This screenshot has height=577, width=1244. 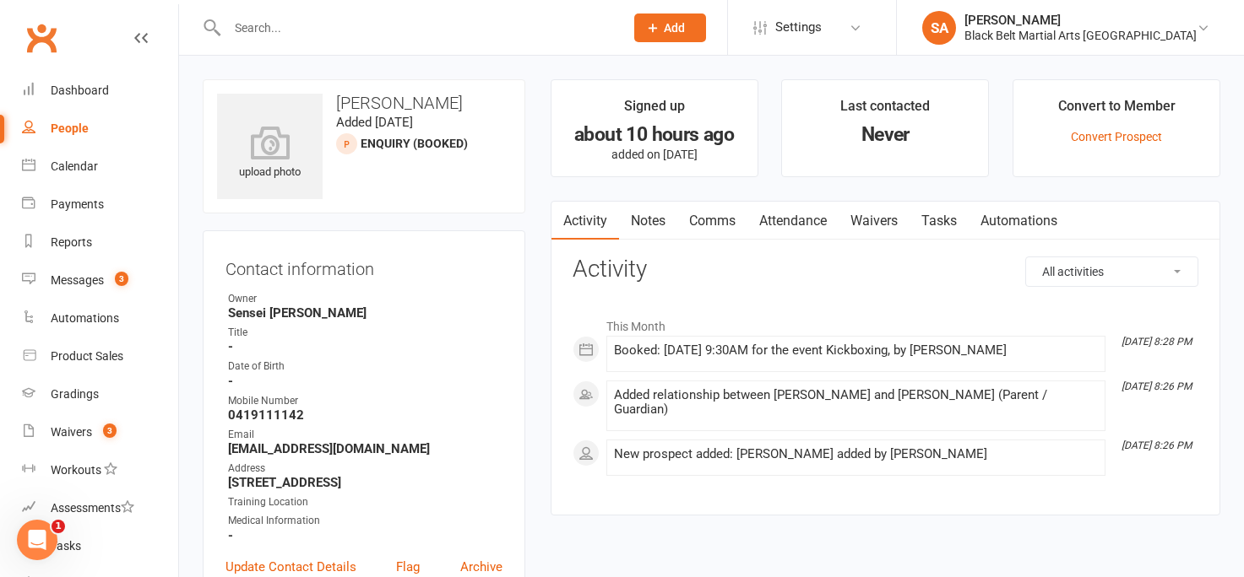 I want to click on a: Convert Prospect, so click(x=1116, y=137).